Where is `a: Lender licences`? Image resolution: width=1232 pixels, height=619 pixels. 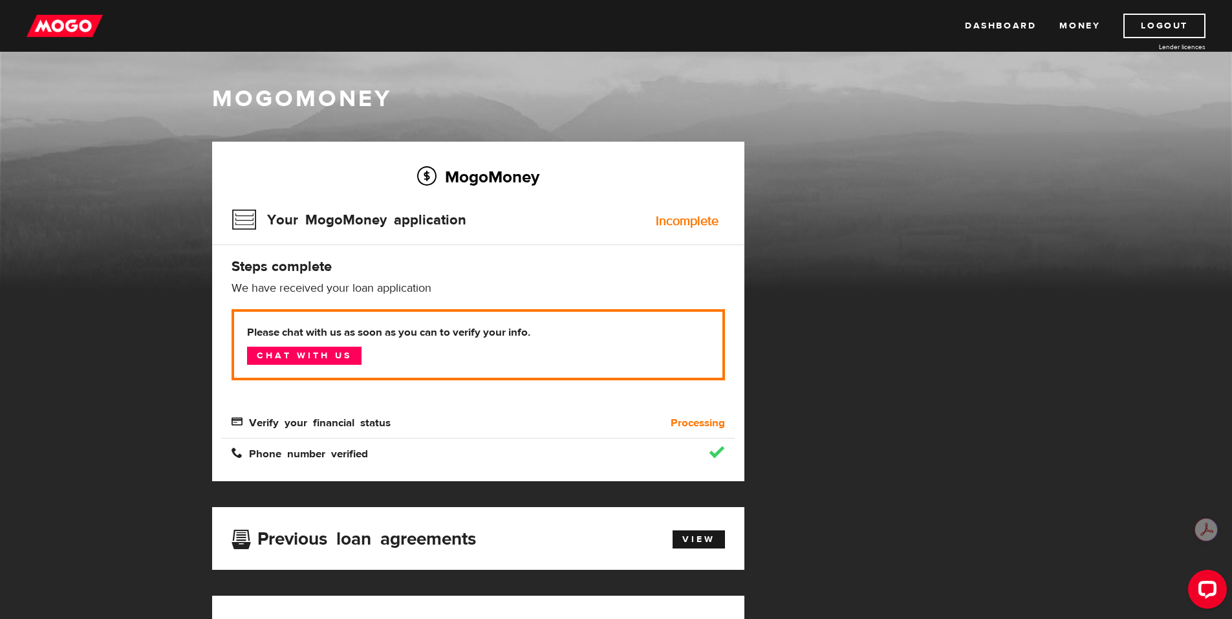 a: Lender licences is located at coordinates (1157, 47).